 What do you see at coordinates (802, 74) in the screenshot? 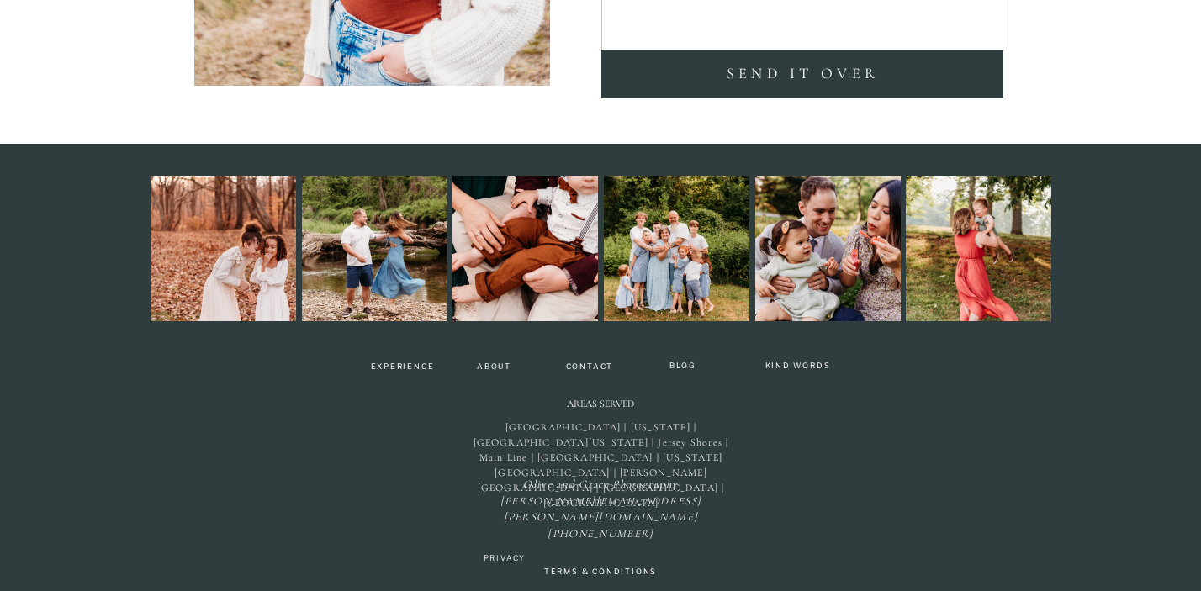
I see `div: SEND it over` at bounding box center [802, 74].